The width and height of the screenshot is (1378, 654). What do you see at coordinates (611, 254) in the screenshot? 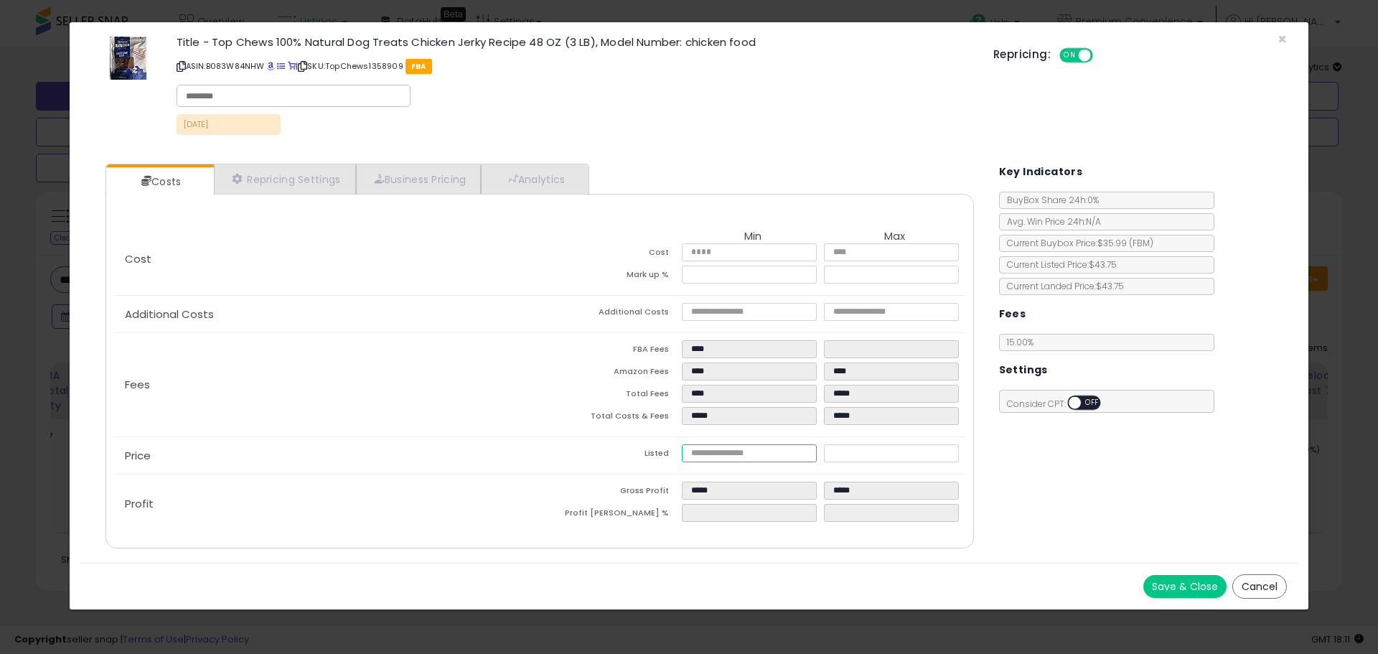
I see `td: Cost` at bounding box center [611, 254].